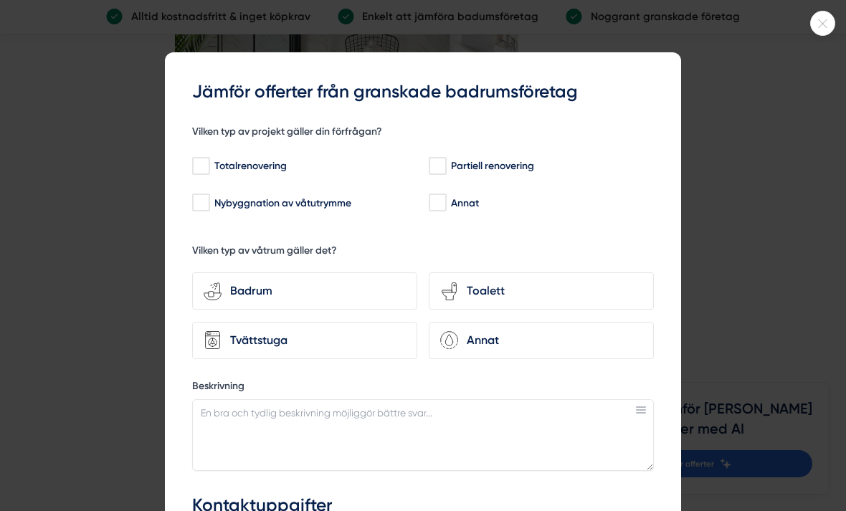  I want to click on input: Partiell renovering, so click(437, 166).